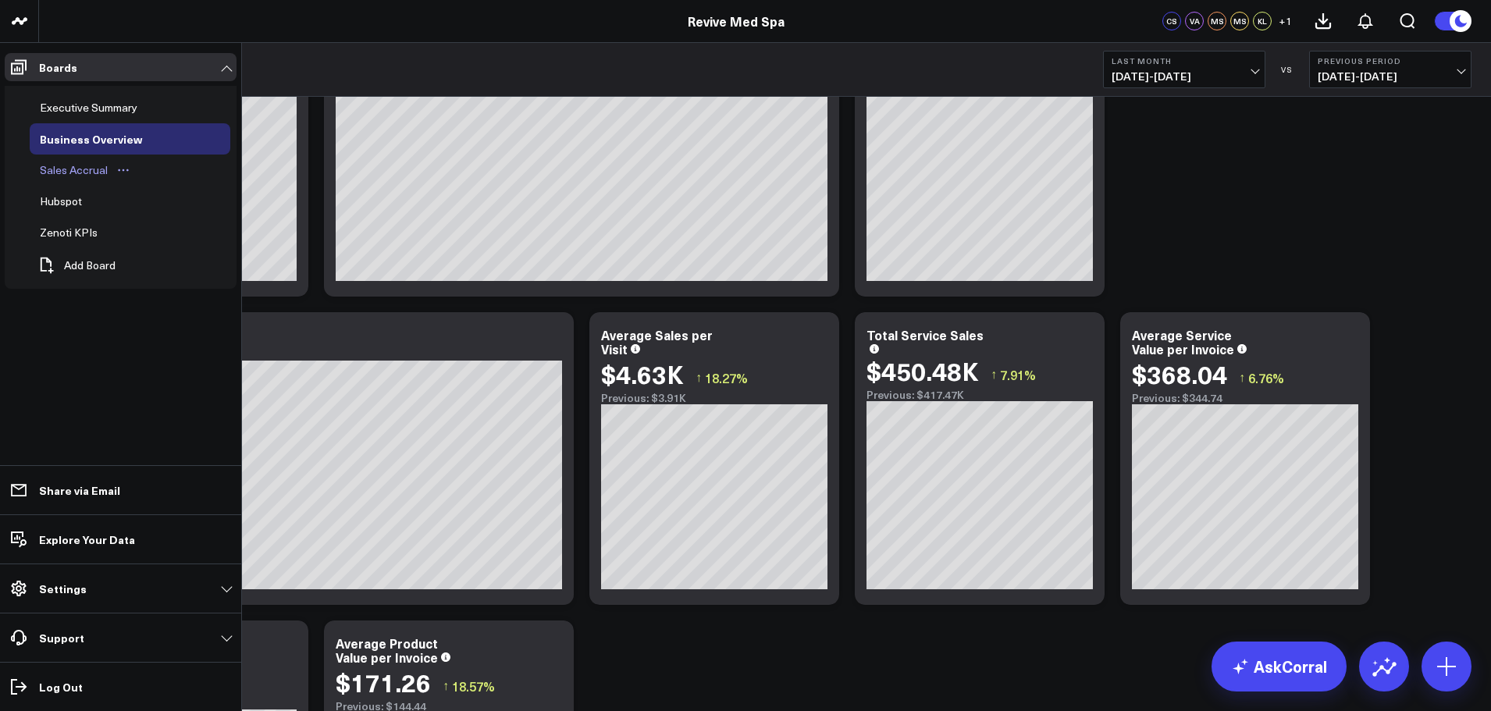 This screenshot has height=711, width=1491. What do you see at coordinates (73, 170) in the screenshot?
I see `div: Sales Accrual` at bounding box center [73, 170].